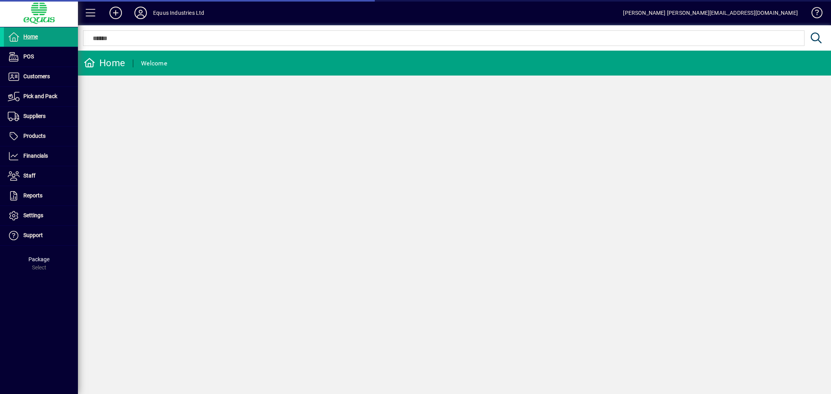 The image size is (831, 394). Describe the element at coordinates (41, 156) in the screenshot. I see `a: Financials` at that location.